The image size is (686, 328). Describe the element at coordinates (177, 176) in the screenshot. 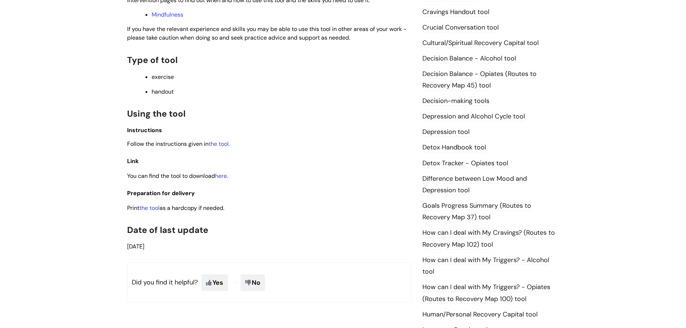

I see `span: You can find the tool to download .` at that location.